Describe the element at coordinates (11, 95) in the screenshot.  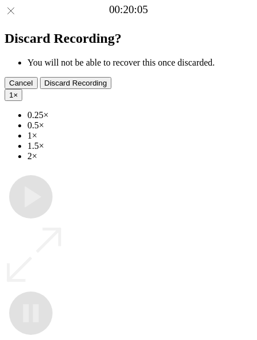
I see `span: 1` at that location.